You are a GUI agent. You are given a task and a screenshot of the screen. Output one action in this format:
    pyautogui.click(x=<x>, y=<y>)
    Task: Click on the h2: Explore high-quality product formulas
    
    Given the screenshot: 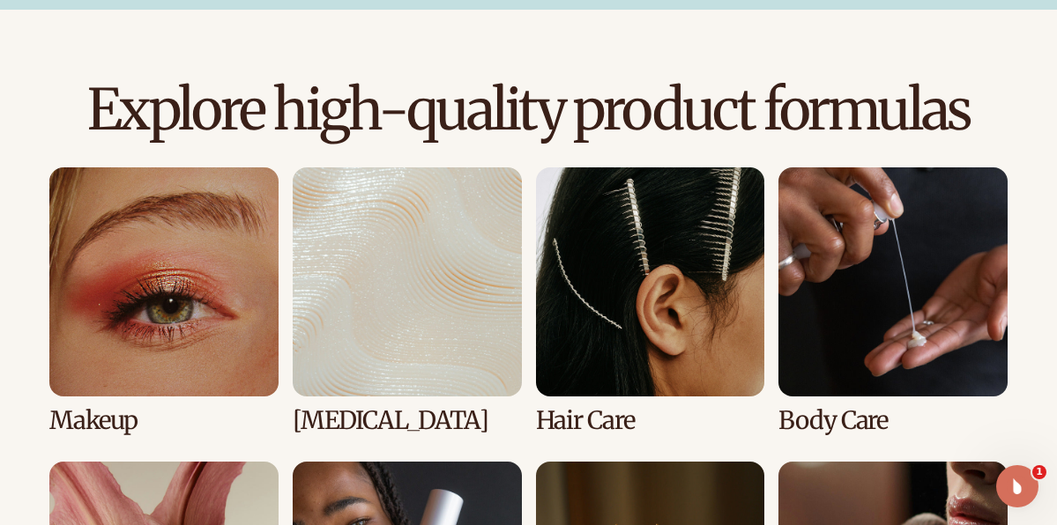 What is the action you would take?
    pyautogui.click(x=528, y=109)
    